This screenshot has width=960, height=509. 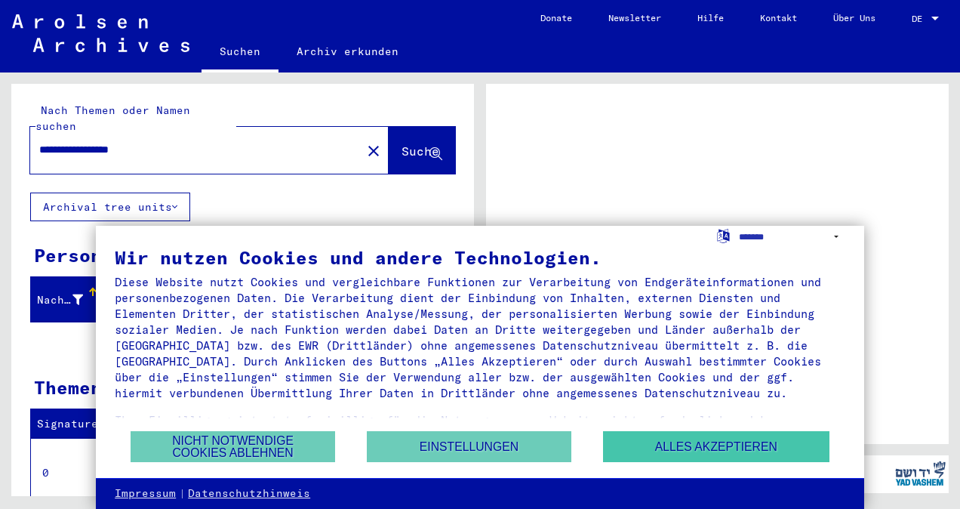 I want to click on div: Themen, so click(x=68, y=387).